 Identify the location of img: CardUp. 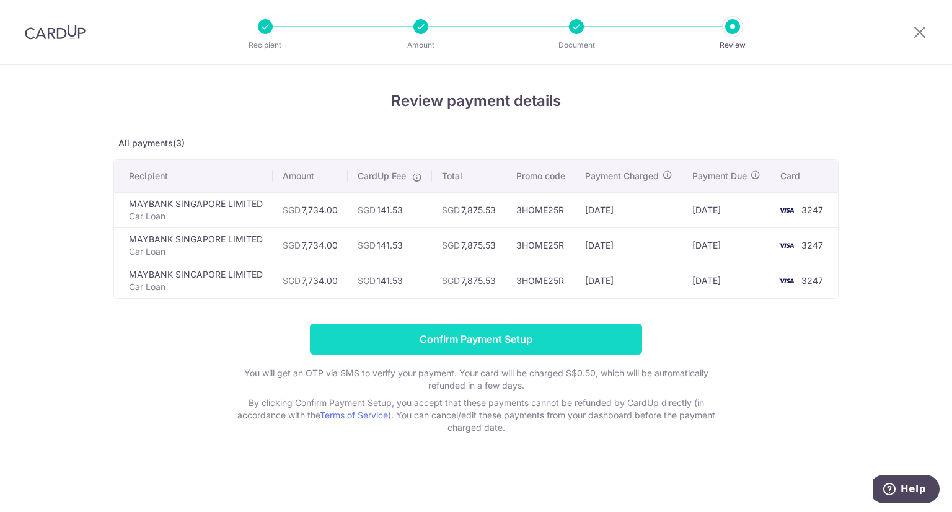
(55, 32).